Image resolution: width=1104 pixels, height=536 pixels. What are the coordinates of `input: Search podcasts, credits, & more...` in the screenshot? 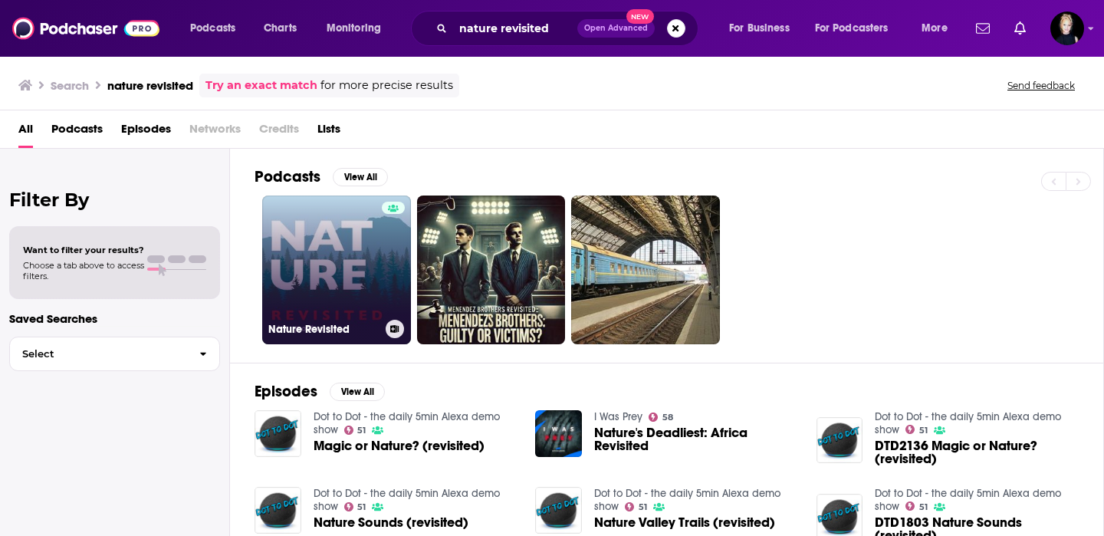 It's located at (515, 28).